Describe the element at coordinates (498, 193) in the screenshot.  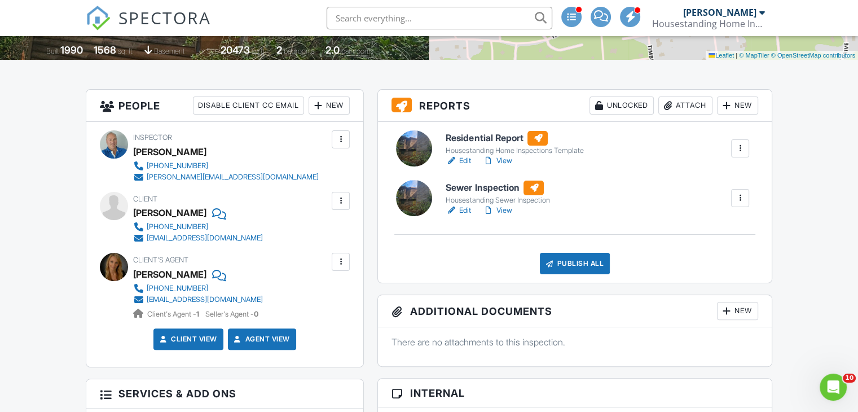
I see `a: Sewer Inspection Housestanding Sewer Inspection` at that location.